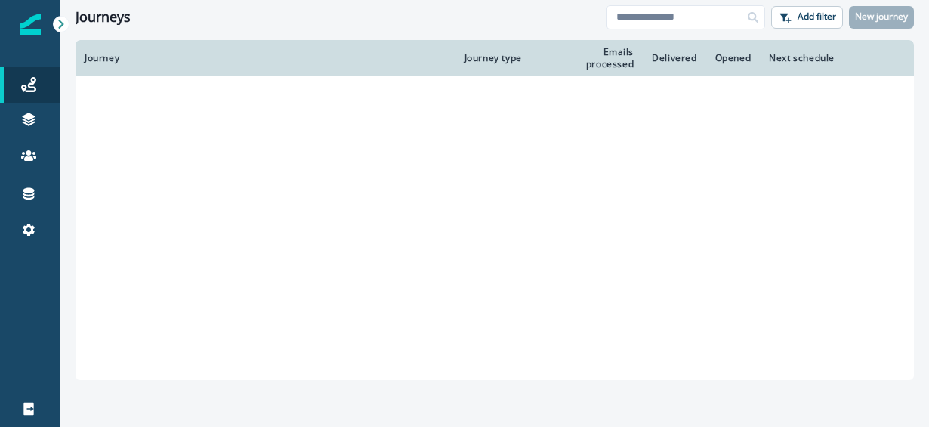  What do you see at coordinates (821, 58) in the screenshot?
I see `div: Next schedule` at bounding box center [821, 58].